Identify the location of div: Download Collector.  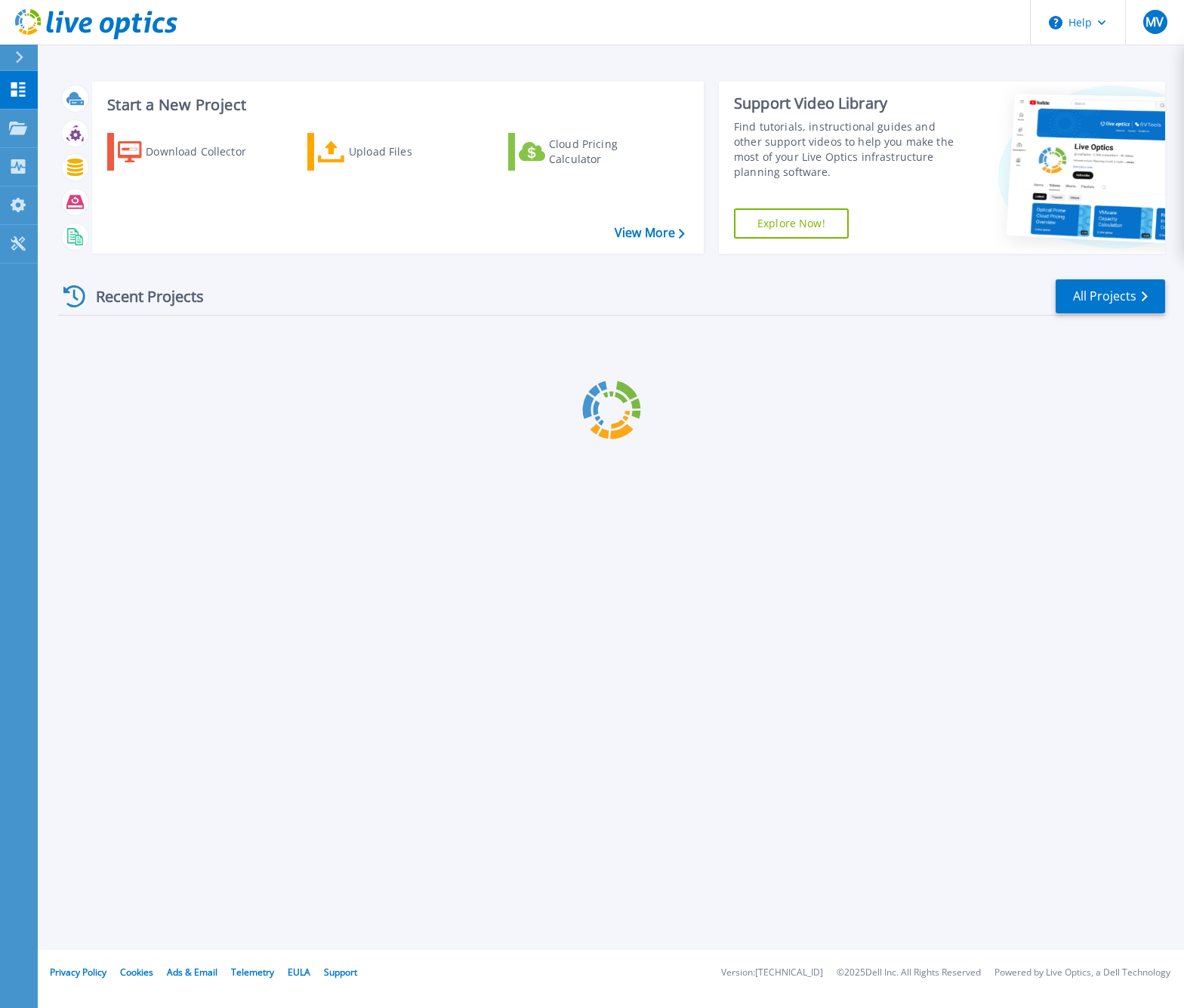
(206, 152).